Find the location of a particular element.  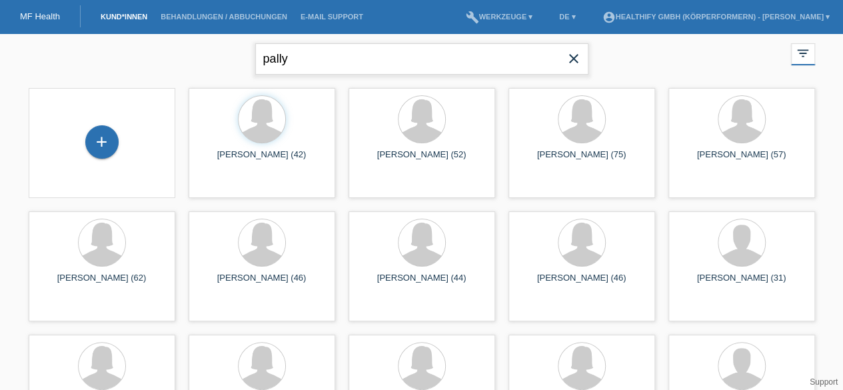

i: filter_list is located at coordinates (803, 53).